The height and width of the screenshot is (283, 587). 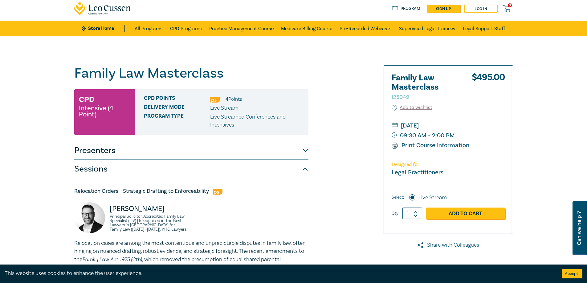 What do you see at coordinates (433, 198) in the screenshot?
I see `label: Live Stream` at bounding box center [433, 198].